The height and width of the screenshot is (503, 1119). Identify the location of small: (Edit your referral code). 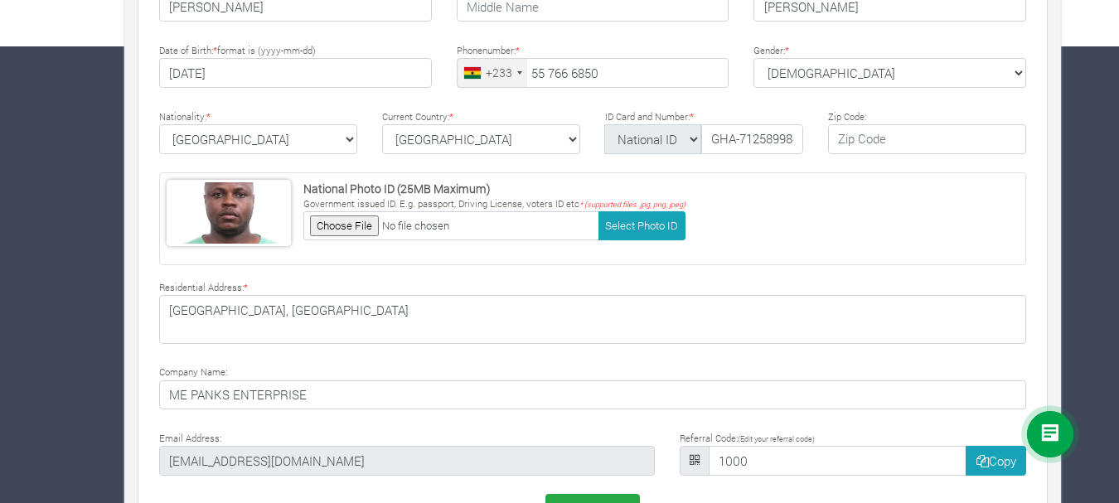
(776, 438).